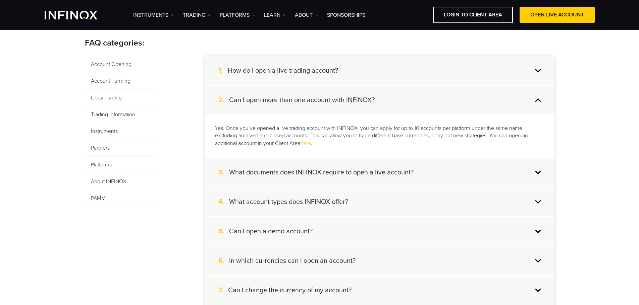  Describe the element at coordinates (223, 71) in the screenshot. I see `span: 1.` at that location.